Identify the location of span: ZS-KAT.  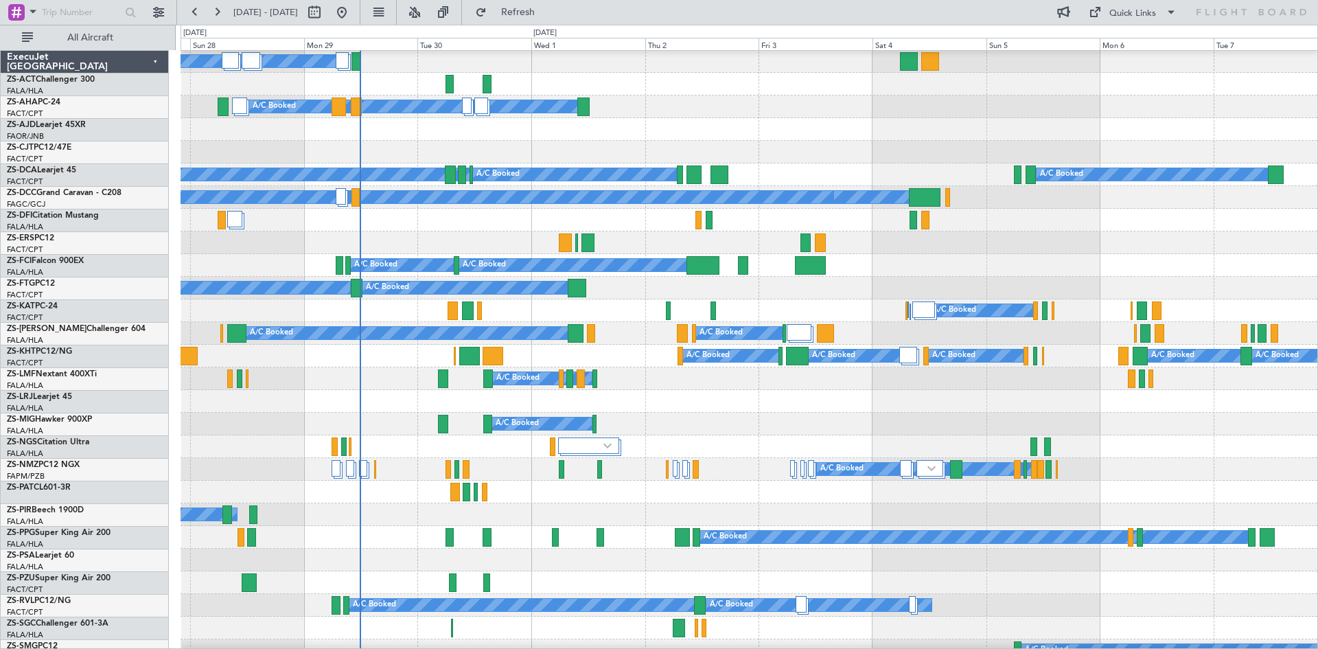
(21, 306).